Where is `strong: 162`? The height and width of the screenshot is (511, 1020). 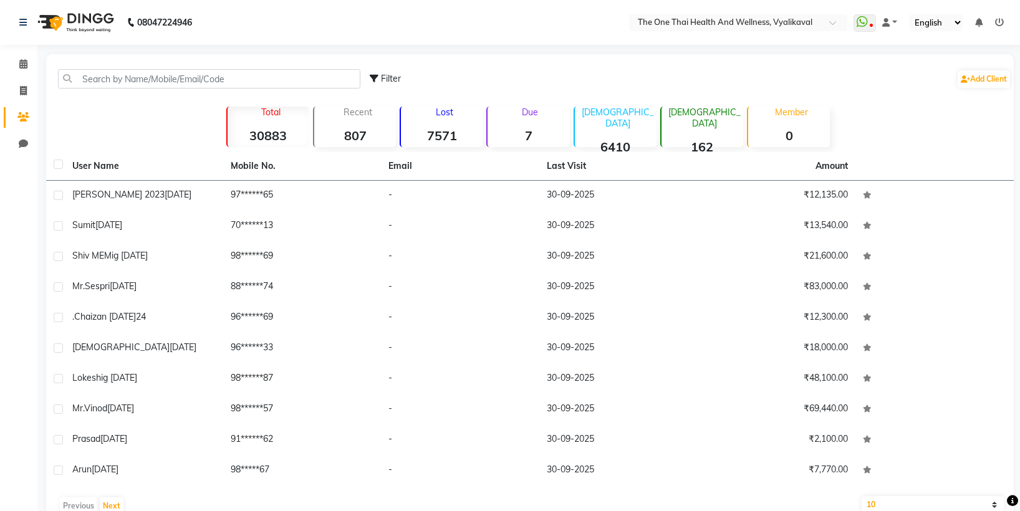 strong: 162 is located at coordinates (702, 147).